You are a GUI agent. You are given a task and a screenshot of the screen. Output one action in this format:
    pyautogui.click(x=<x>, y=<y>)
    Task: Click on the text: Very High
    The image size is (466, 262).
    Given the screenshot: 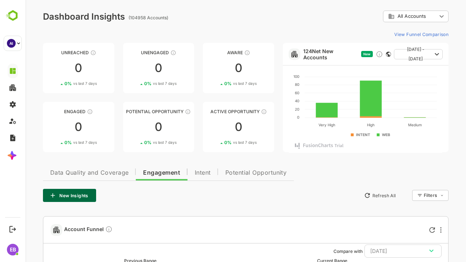 What is the action you would take?
    pyautogui.click(x=301, y=125)
    